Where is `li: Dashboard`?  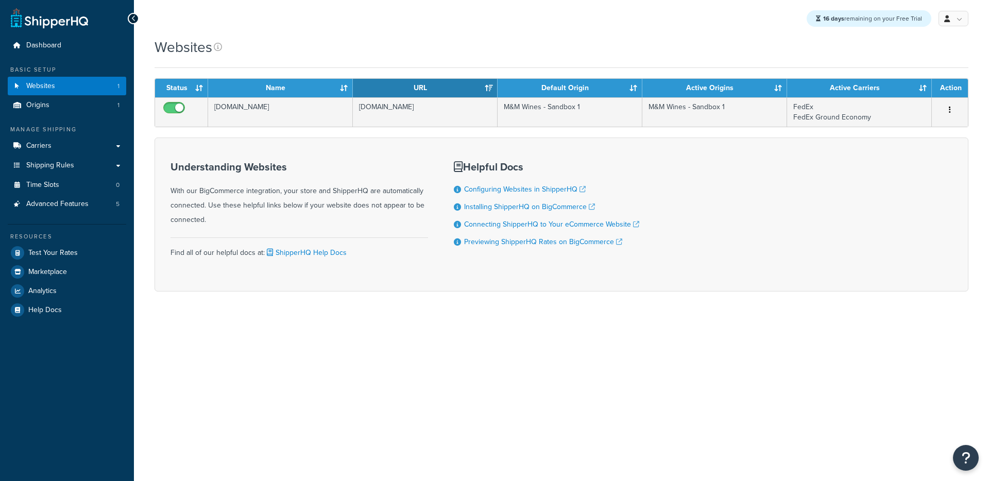
li: Dashboard is located at coordinates (67, 45).